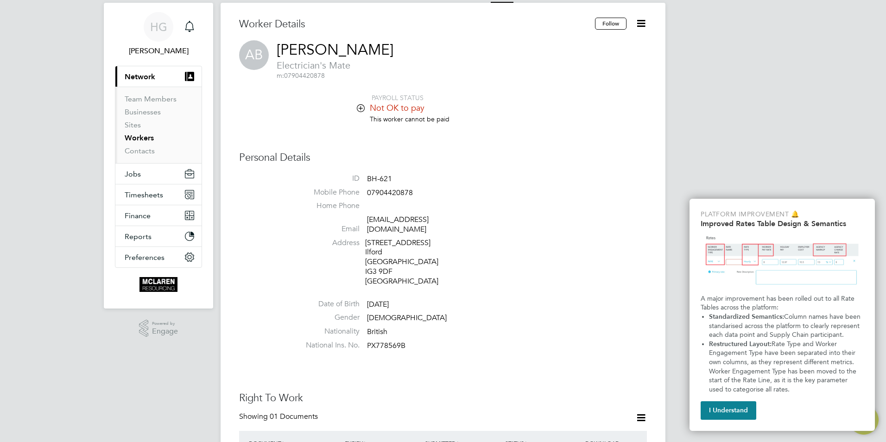  What do you see at coordinates (335, 65) in the screenshot?
I see `span: Electrician's Mate` at bounding box center [335, 65].